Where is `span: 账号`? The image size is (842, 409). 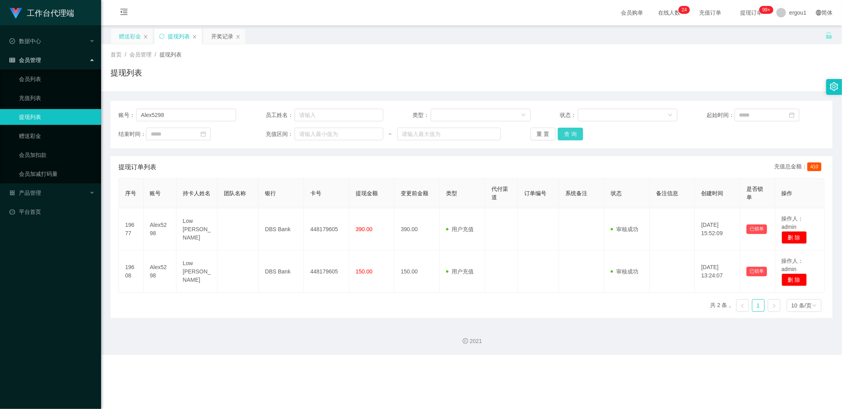 span: 账号 is located at coordinates (156, 193).